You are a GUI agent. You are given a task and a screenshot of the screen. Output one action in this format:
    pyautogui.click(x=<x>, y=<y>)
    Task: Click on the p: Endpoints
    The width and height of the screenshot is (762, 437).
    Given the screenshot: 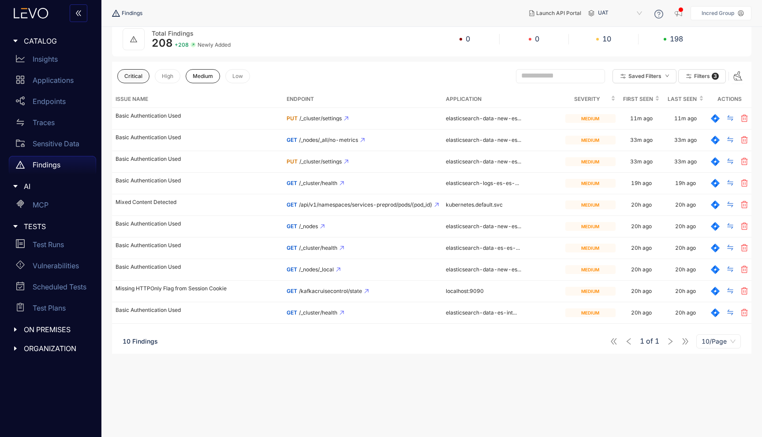 What is the action you would take?
    pyautogui.click(x=49, y=101)
    